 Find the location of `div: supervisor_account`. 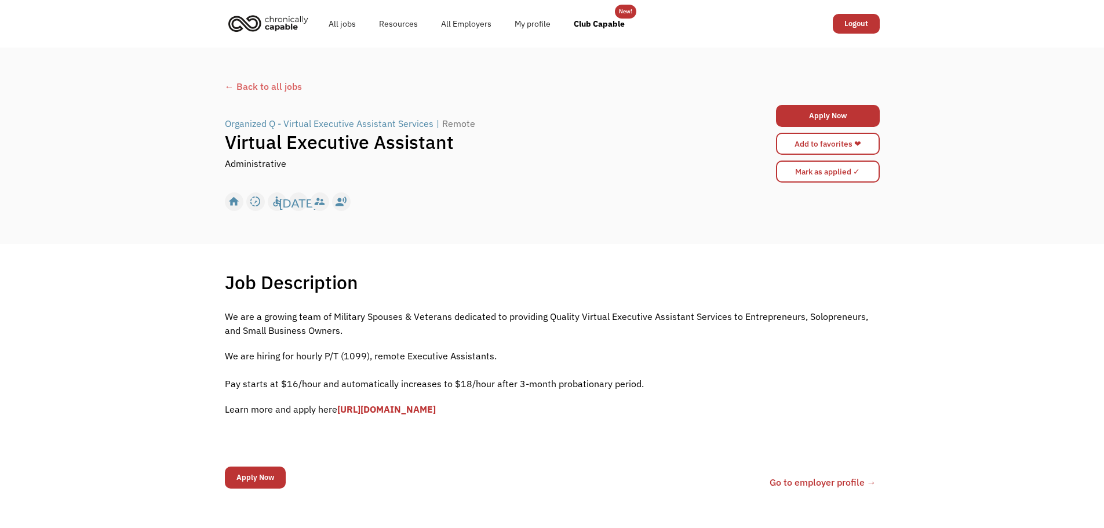

div: supervisor_account is located at coordinates (319, 202).